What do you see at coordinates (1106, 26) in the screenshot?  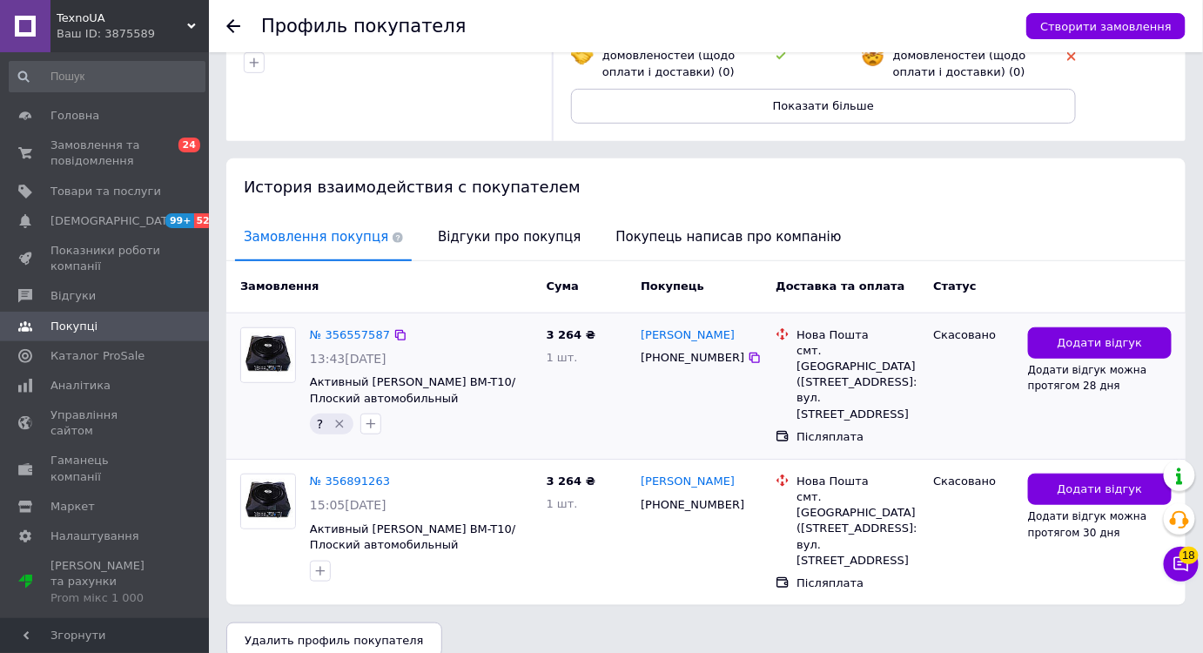 I see `button: Створити замовлення` at bounding box center [1106, 26].